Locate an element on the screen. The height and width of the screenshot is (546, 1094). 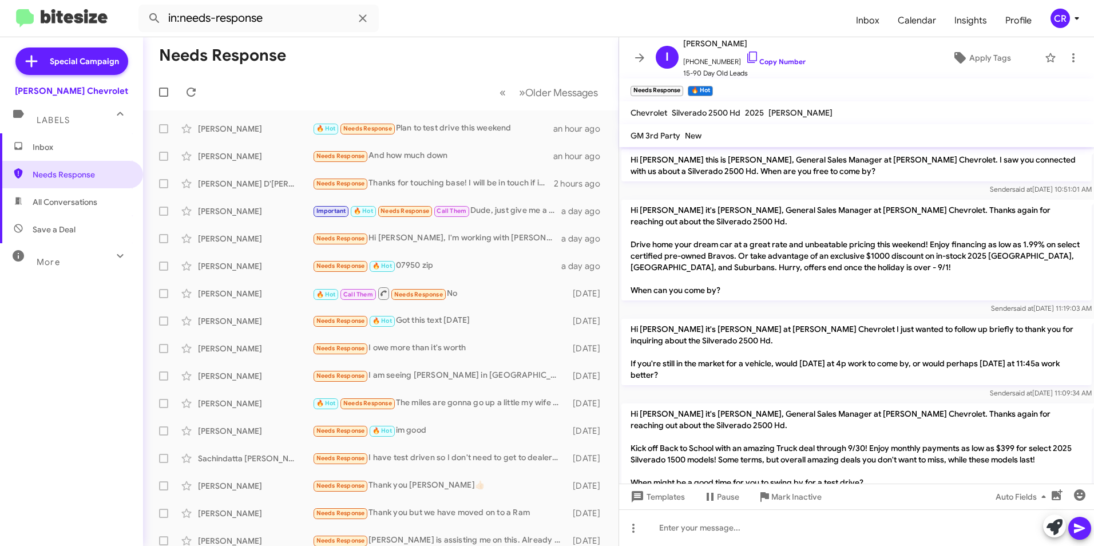
button: Pause is located at coordinates (721, 497).